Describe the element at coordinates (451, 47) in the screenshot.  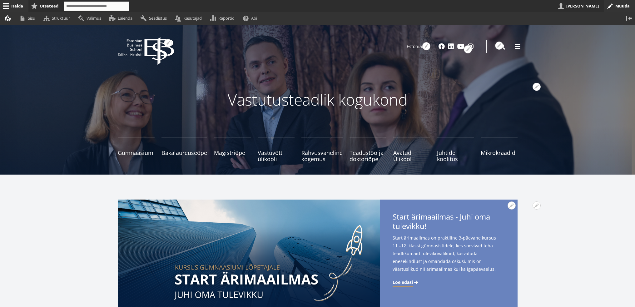
I see `a: Linkedin` at that location.